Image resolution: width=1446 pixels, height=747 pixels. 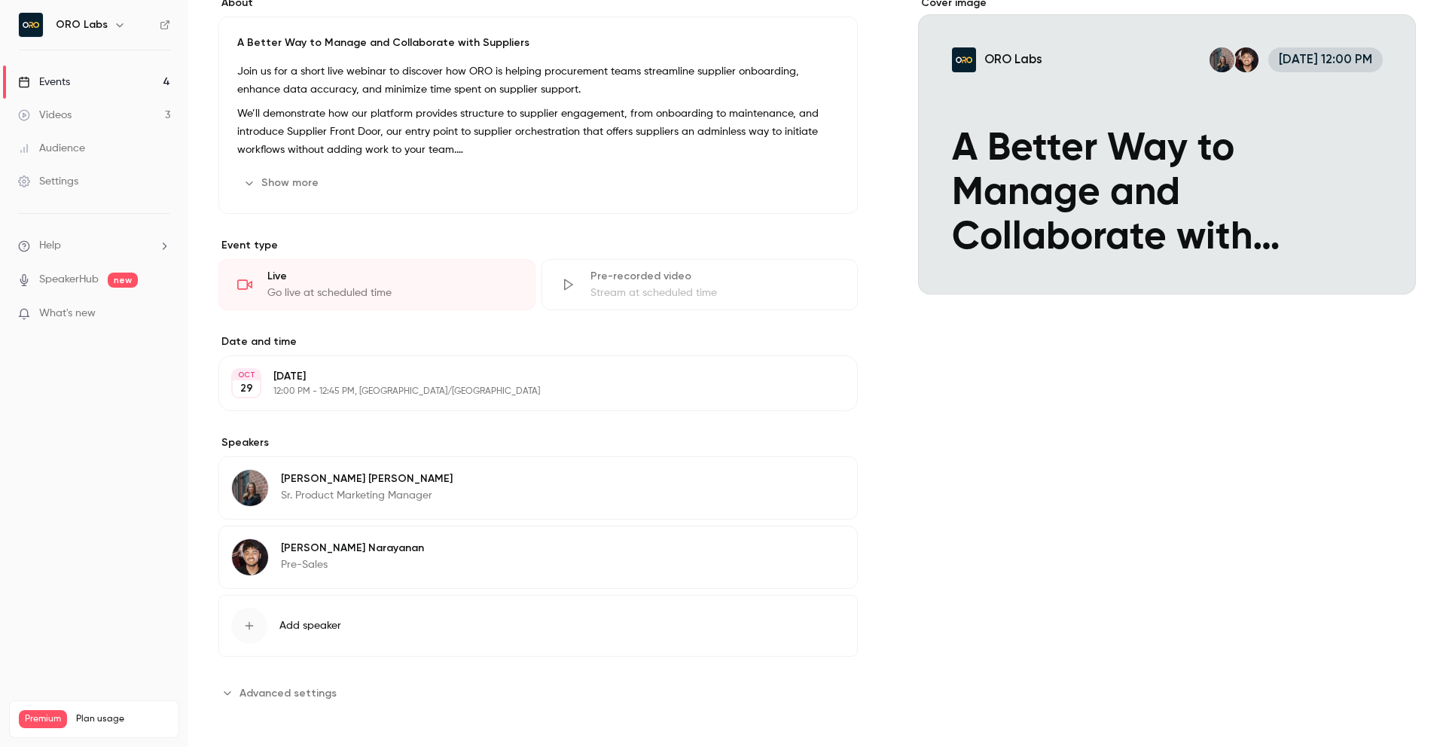 I want to click on p: We’ll demonstrate how our platform provides structure to supplier engagement, from onboarding to ..., so click(x=538, y=132).